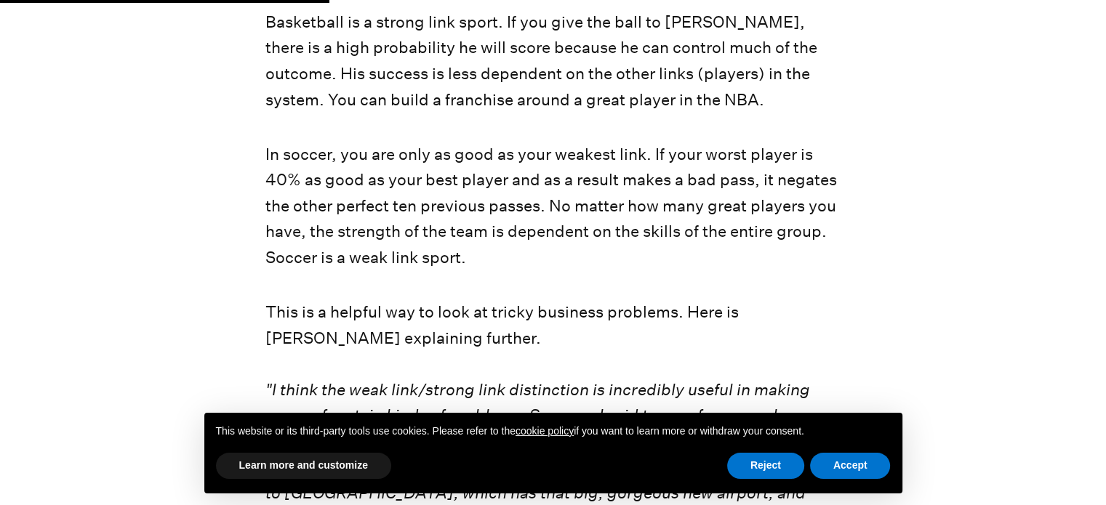 This screenshot has width=1106, height=505. I want to click on div: This website or its third-party tools use cookies. Please refer to the if you want to learn more ..., so click(553, 432).